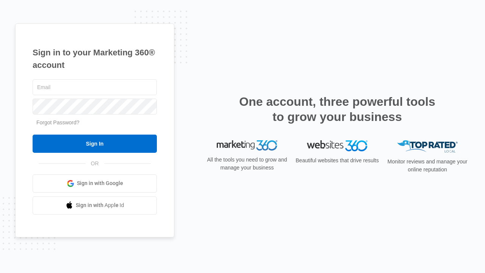  What do you see at coordinates (247, 164) in the screenshot?
I see `p: All the tools you need to grow and manage your business` at bounding box center [247, 164].